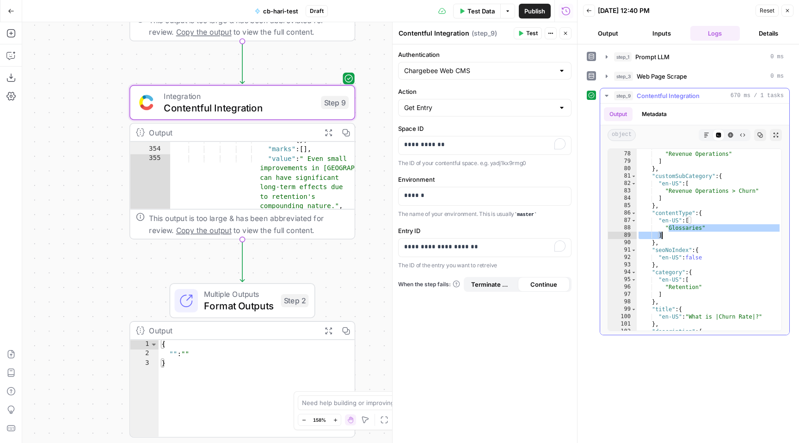  Describe the element at coordinates (528, 33) in the screenshot. I see `button: Test` at that location.